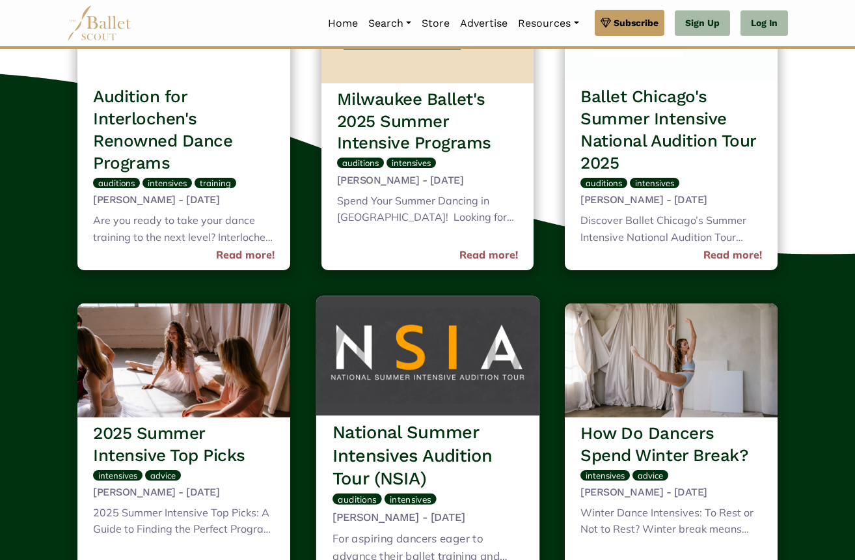 This screenshot has height=560, width=855. Describe the element at coordinates (184, 230) in the screenshot. I see `div: Are you ready to take your dance training to the next level? Interlochen Arts Camp and [GEOGRAPHI...` at that location.